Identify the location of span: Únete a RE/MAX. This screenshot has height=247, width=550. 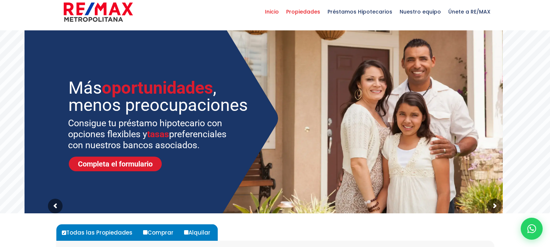
(469, 12).